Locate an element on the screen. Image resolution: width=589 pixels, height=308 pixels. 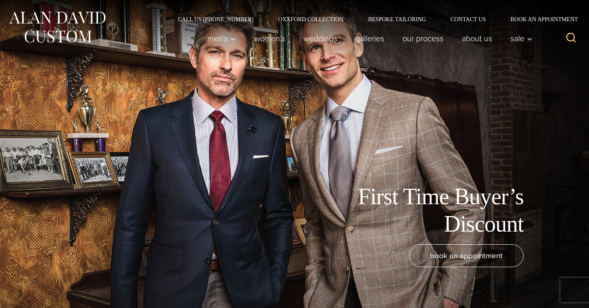
a: Book an Appointment is located at coordinates (539, 19).